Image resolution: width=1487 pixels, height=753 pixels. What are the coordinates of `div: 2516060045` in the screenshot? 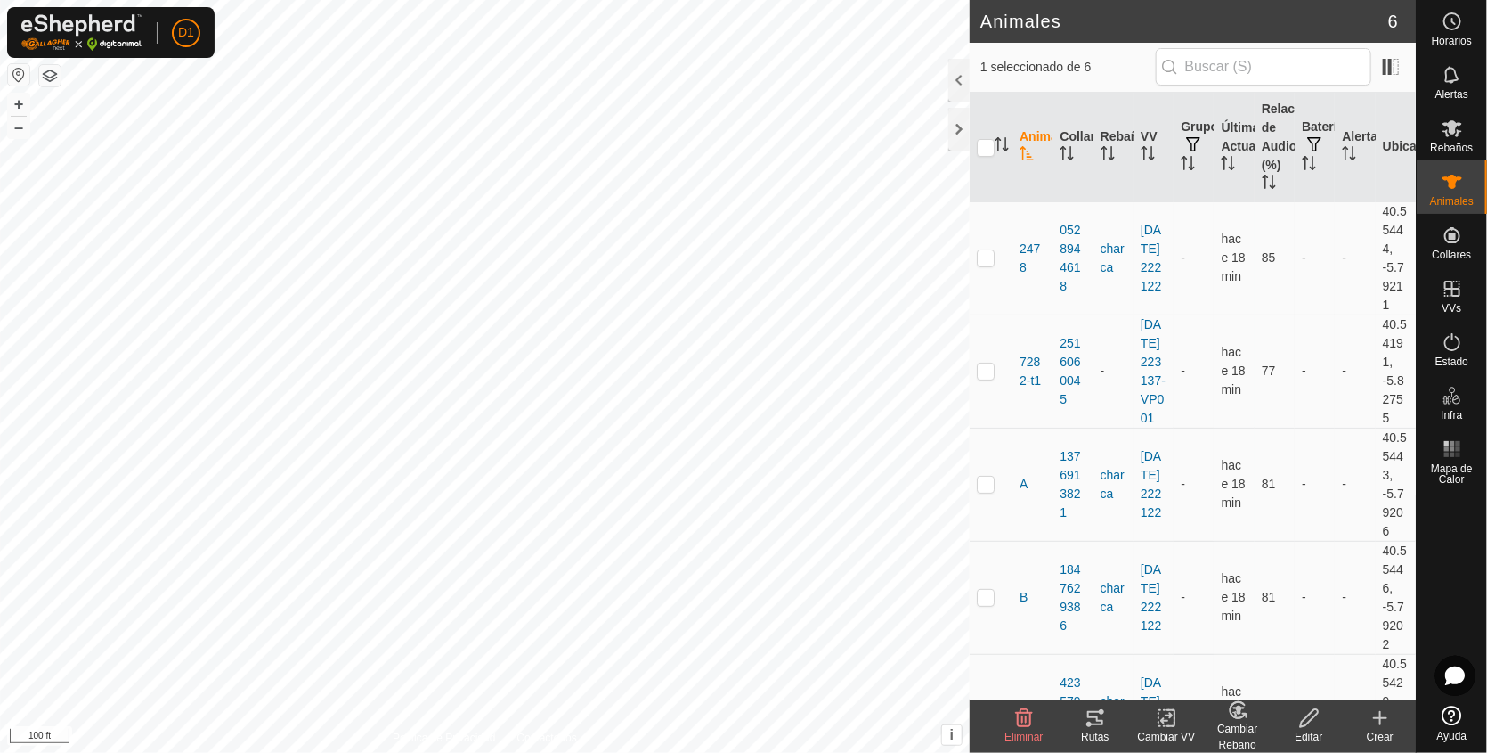 It's located at (1072, 371).